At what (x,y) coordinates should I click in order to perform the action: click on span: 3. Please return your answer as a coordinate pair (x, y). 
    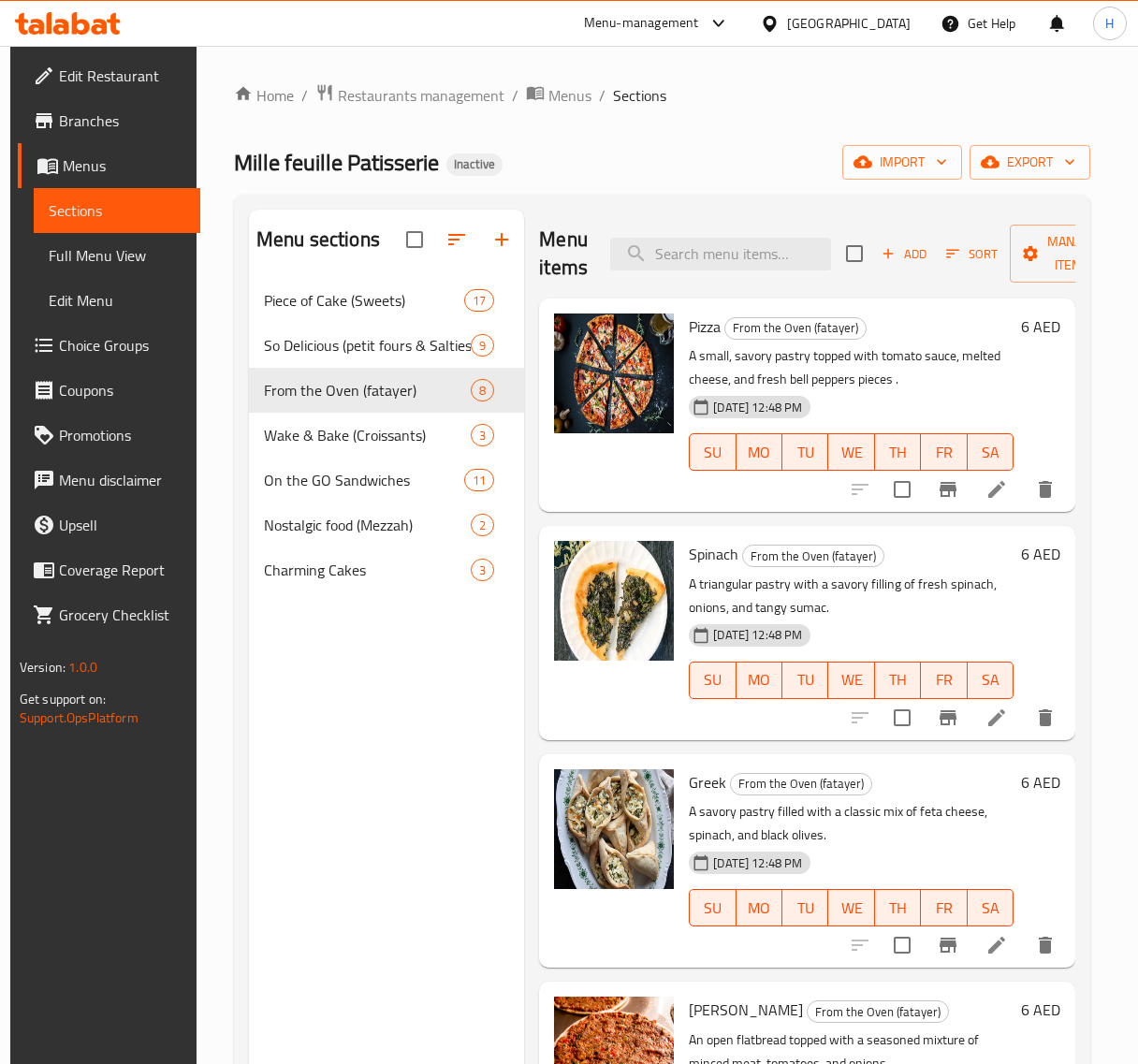
    Looking at the image, I should click on (482, 436).